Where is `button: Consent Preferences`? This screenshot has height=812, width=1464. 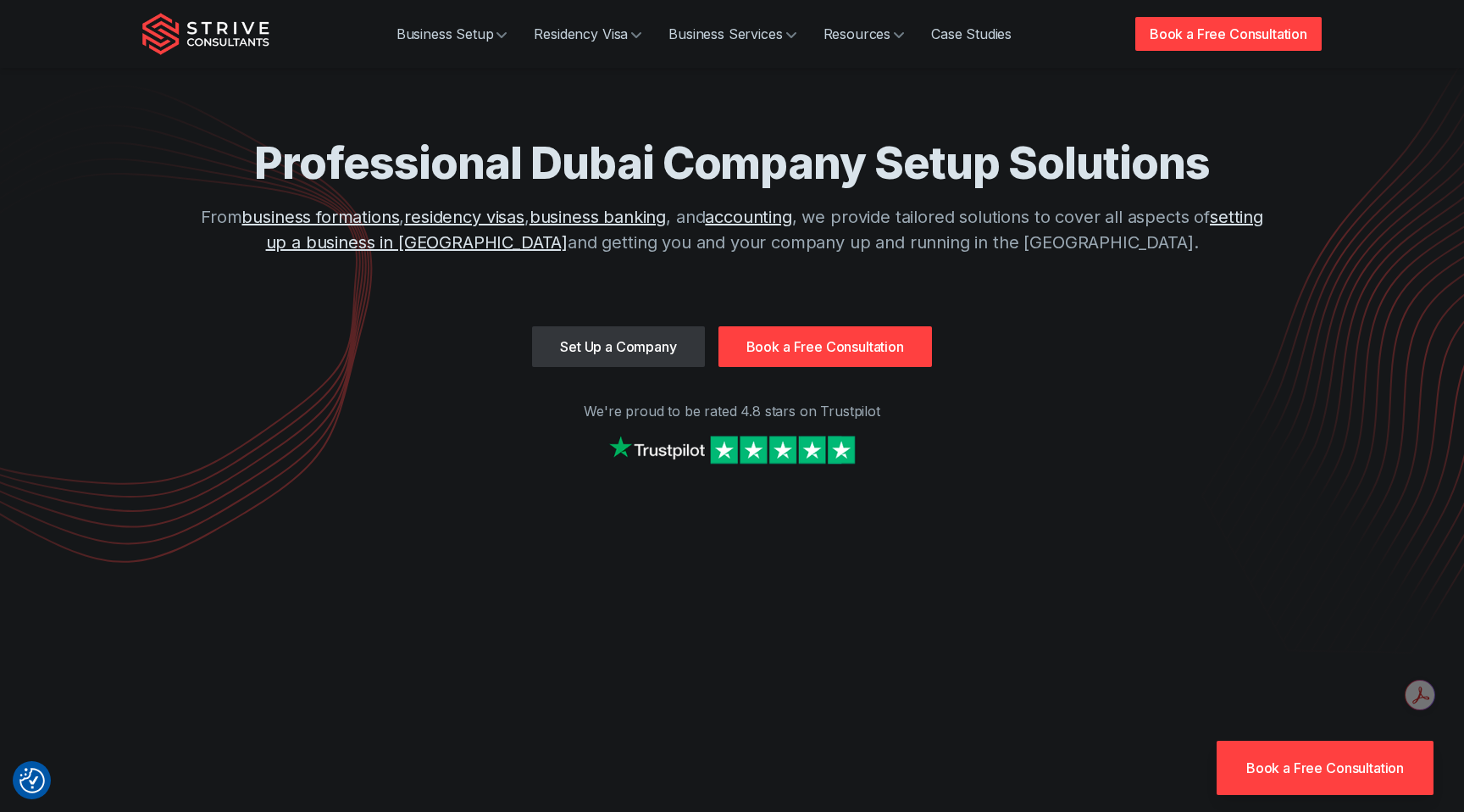
button: Consent Preferences is located at coordinates (32, 780).